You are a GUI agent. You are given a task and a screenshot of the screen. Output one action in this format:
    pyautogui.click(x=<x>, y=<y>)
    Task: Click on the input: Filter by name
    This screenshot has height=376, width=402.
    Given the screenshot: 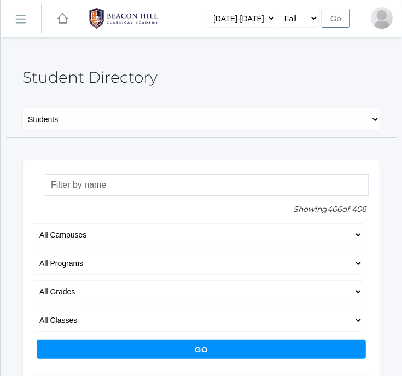 What is the action you would take?
    pyautogui.click(x=207, y=185)
    